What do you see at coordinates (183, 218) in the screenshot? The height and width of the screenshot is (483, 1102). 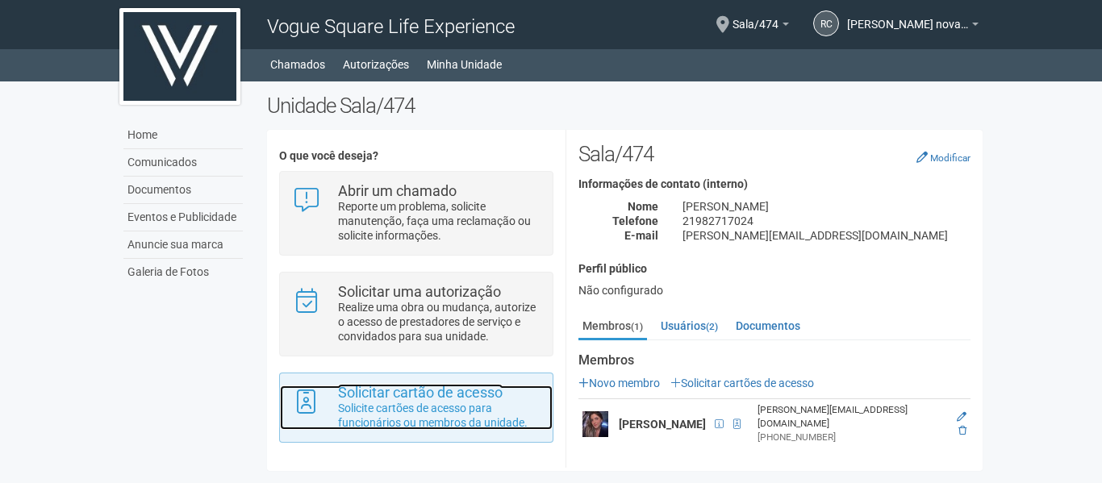 I see `a: Eventos e Publicidade` at bounding box center [183, 218].